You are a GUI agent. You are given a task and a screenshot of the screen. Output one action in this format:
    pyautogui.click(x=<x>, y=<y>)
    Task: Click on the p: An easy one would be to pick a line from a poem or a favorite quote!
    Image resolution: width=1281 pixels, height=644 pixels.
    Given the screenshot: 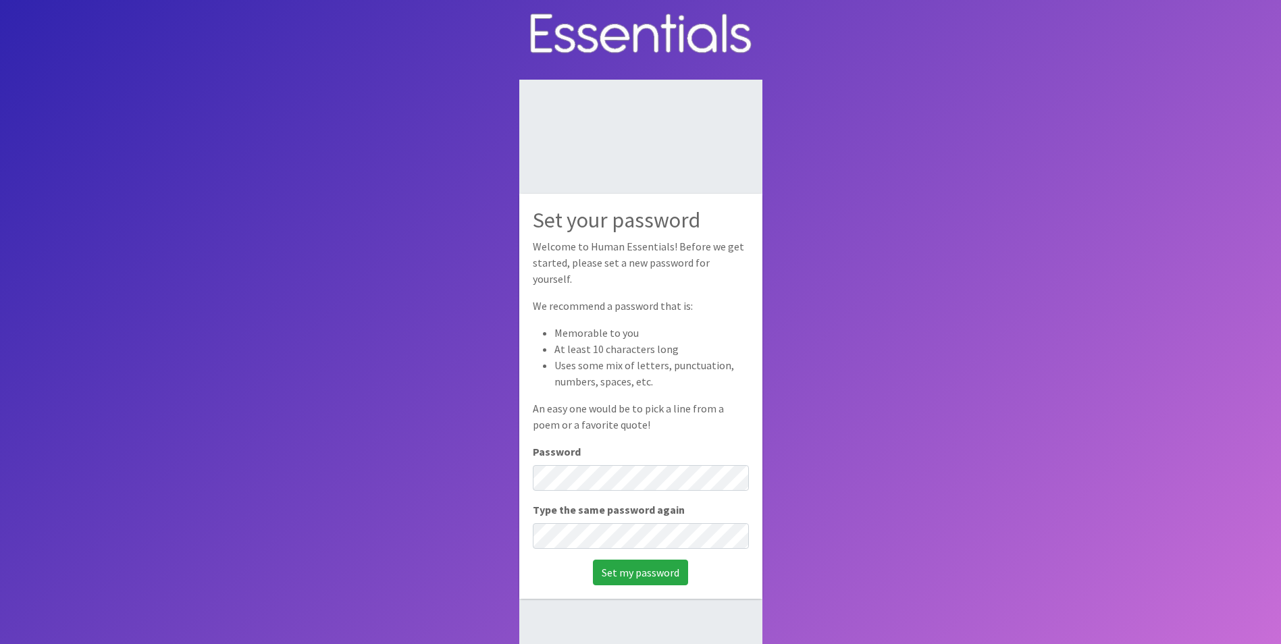 What is the action you would take?
    pyautogui.click(x=641, y=417)
    